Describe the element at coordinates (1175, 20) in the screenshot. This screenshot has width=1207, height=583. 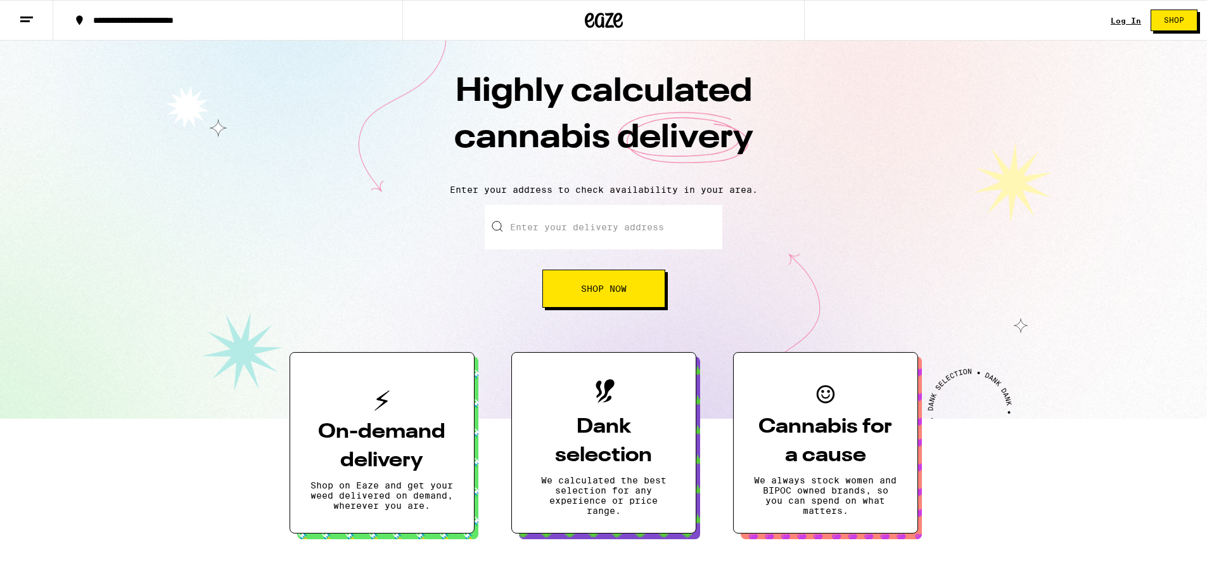
I see `span: Shop` at that location.